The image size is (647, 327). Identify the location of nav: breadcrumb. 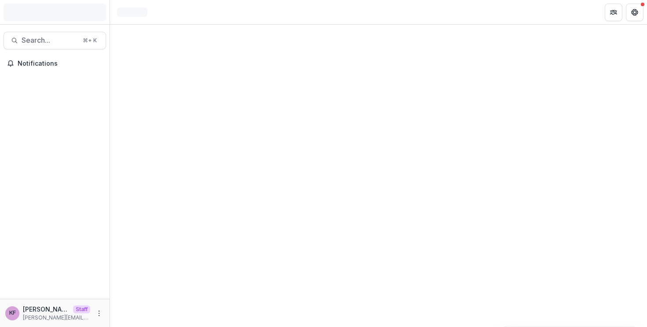
(132, 12).